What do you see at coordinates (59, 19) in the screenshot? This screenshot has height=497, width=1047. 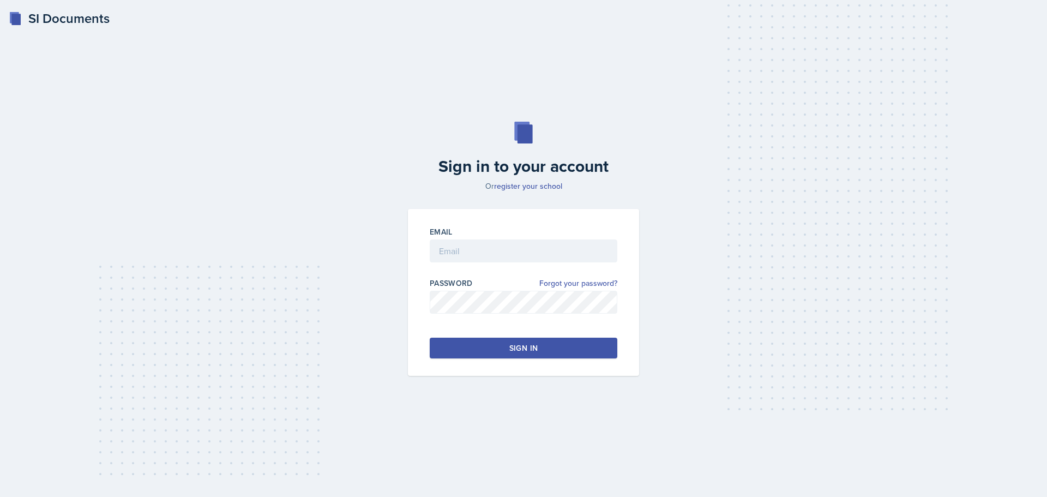 I see `a: SI Documents` at bounding box center [59, 19].